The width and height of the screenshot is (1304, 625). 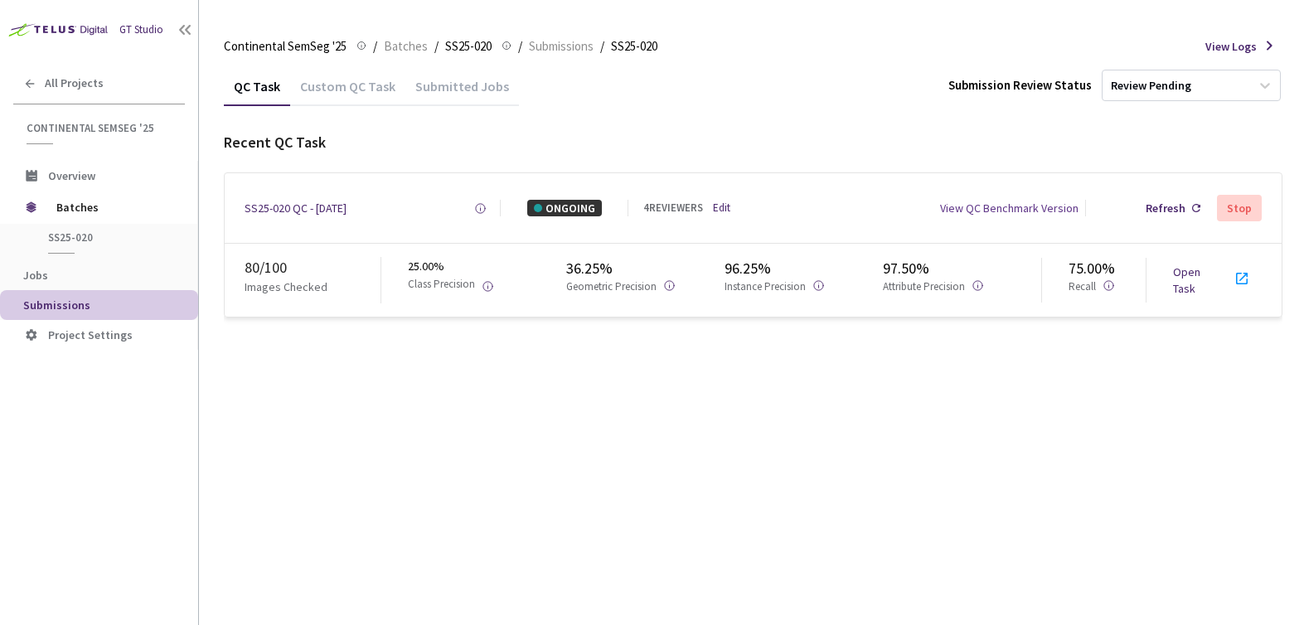 What do you see at coordinates (36, 275) in the screenshot?
I see `span: Jobs` at bounding box center [36, 275].